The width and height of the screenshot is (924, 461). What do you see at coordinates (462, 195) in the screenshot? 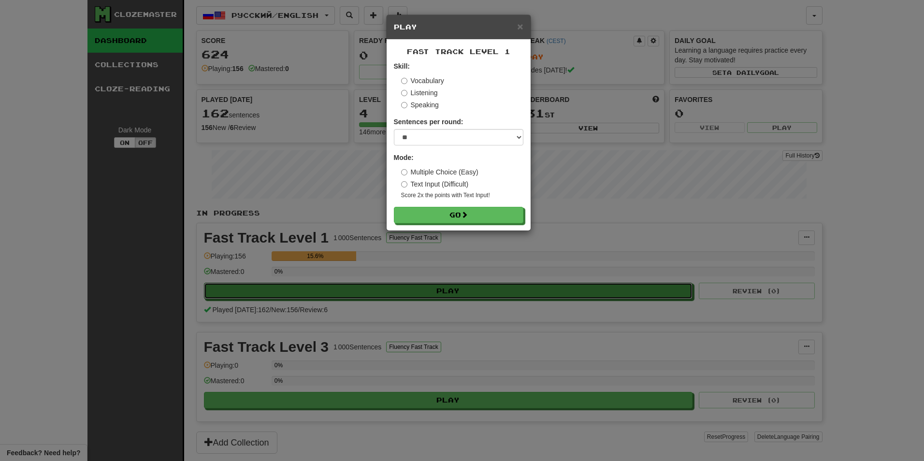
I see `small: Score 2x the points with Text Input !` at bounding box center [462, 195].